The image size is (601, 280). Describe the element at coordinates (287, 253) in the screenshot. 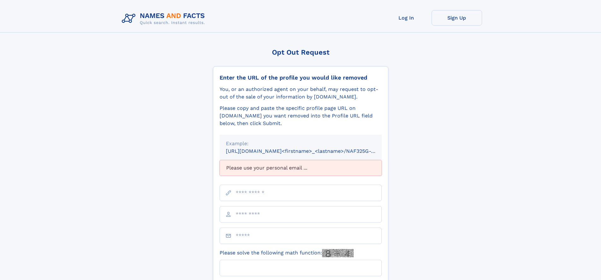

I see `label: Please solve the following math function:` at that location.